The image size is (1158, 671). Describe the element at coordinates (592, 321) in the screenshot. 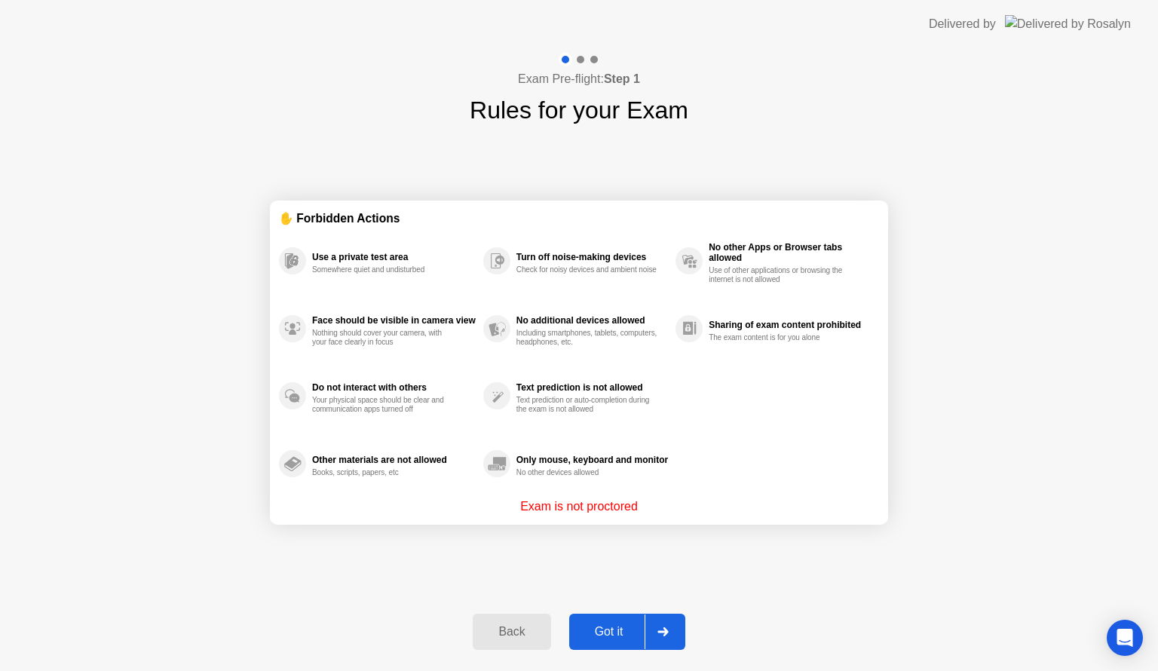

I see `div: No additional devices allowed` at that location.